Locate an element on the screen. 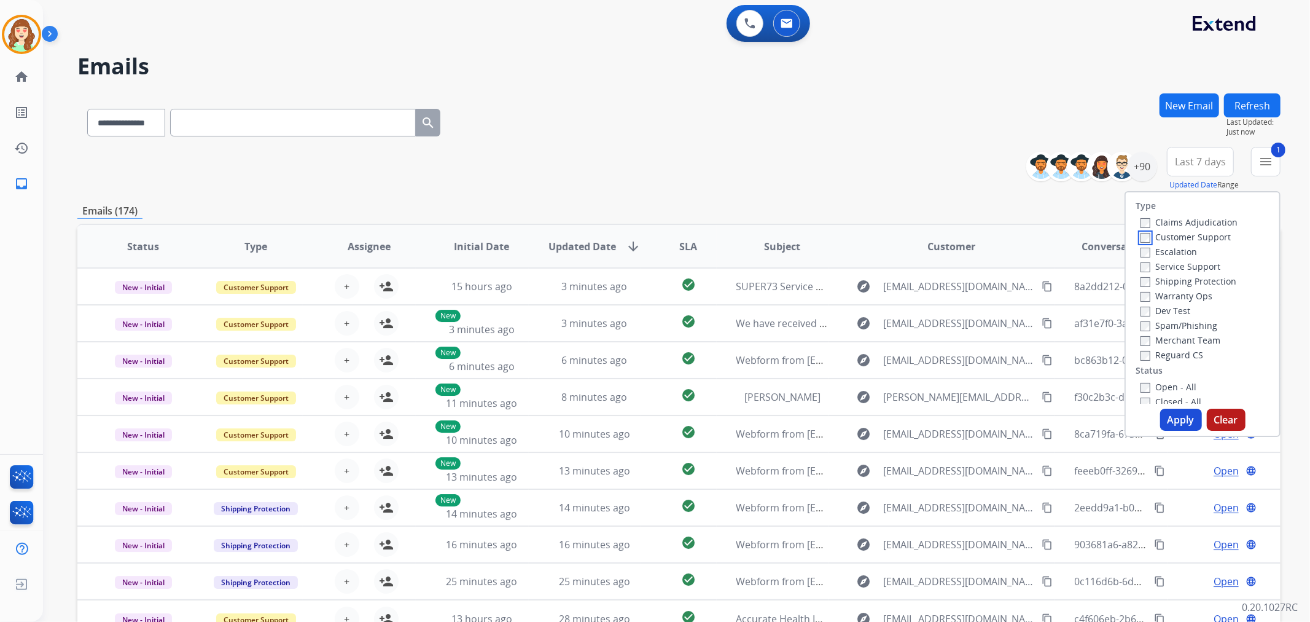 The image size is (1310, 622). img: avatar is located at coordinates (21, 34).